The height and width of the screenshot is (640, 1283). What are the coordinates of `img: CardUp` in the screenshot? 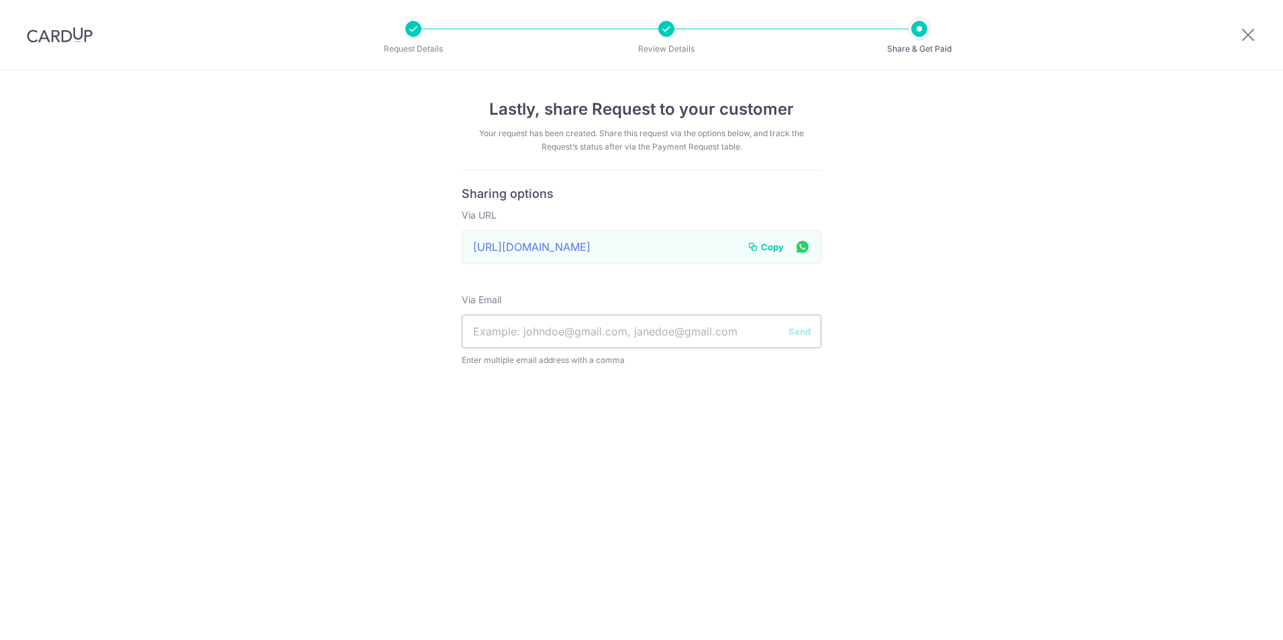 It's located at (60, 35).